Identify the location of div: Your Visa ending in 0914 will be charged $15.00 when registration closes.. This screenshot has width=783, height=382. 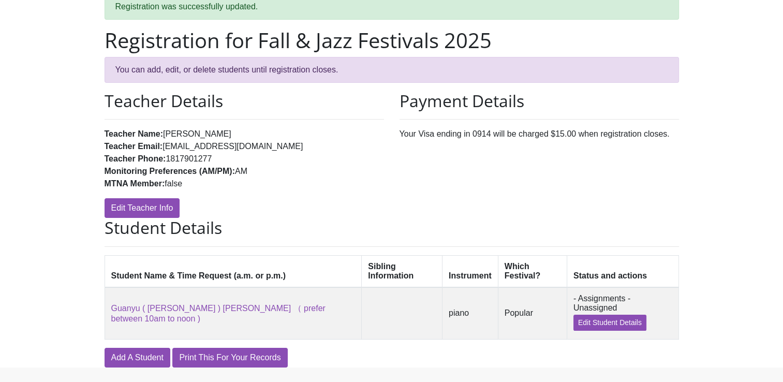
(539, 154).